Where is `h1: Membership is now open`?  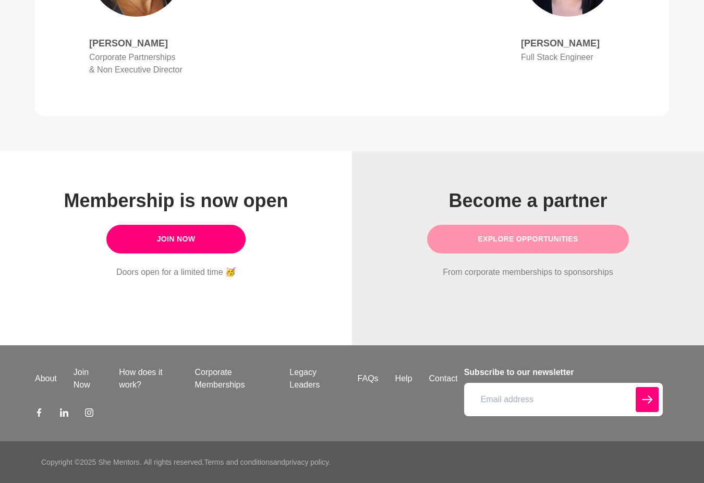
h1: Membership is now open is located at coordinates (176, 200).